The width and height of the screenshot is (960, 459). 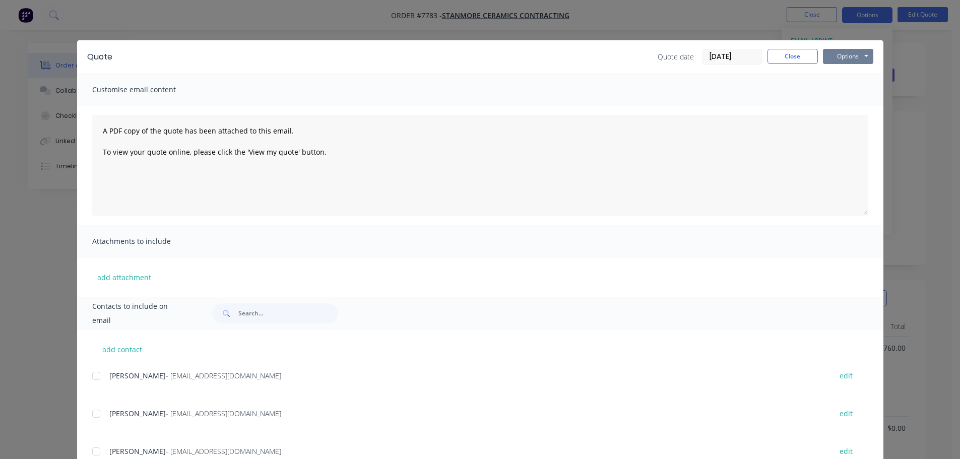 I want to click on div: Quote, so click(x=100, y=57).